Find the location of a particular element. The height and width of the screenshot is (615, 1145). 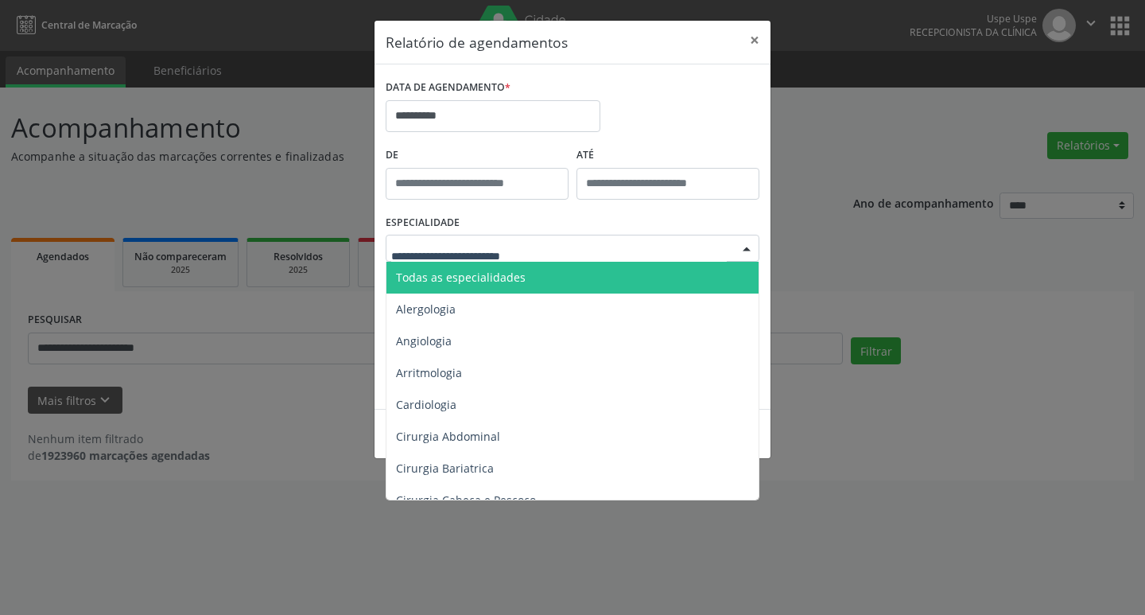

span: Angiologia is located at coordinates (424, 340).